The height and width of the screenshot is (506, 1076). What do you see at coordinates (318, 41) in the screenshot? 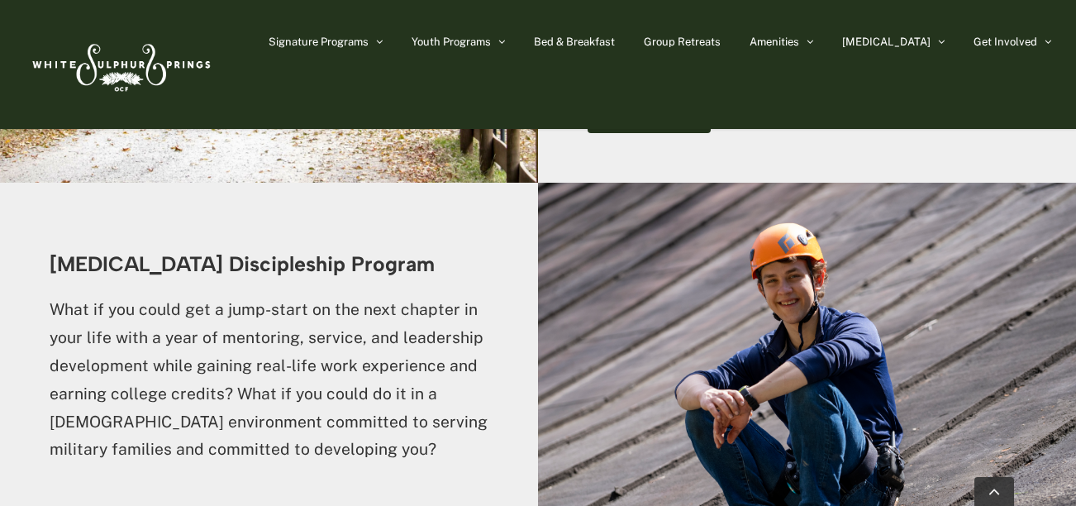
I see `span: Signature Programs` at bounding box center [318, 41].